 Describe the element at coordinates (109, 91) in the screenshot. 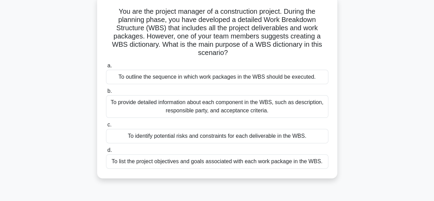

I see `span: b.` at that location.